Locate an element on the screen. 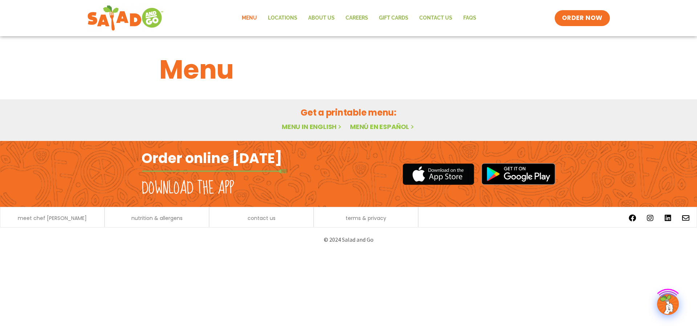 The image size is (697, 333). a: Menu in English is located at coordinates (312, 127).